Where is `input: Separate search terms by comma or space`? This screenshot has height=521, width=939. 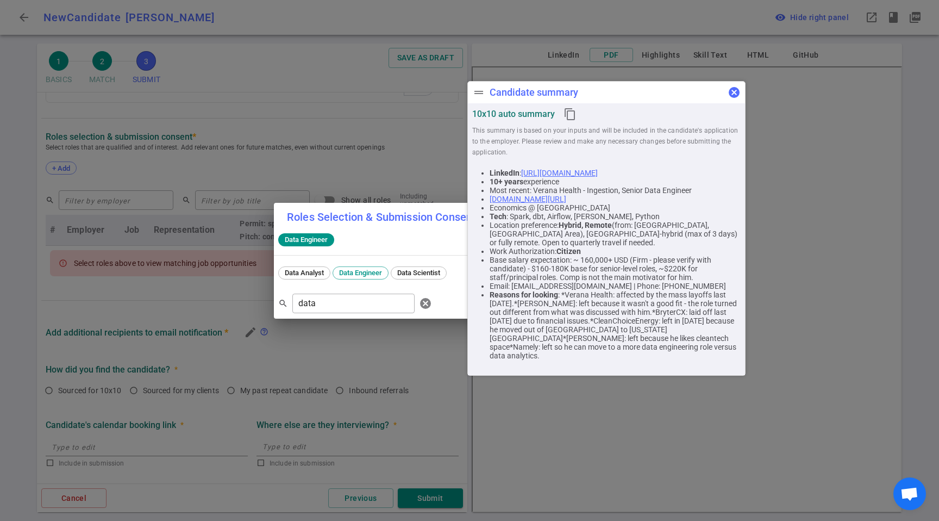
input: Separate search terms by comma or space is located at coordinates (353, 303).